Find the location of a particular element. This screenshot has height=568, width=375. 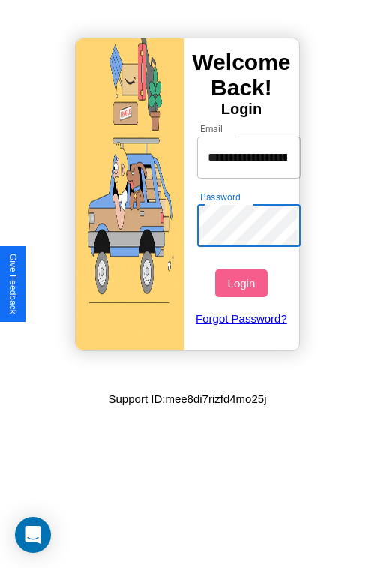

div: Open Intercom Messenger is located at coordinates (33, 535).